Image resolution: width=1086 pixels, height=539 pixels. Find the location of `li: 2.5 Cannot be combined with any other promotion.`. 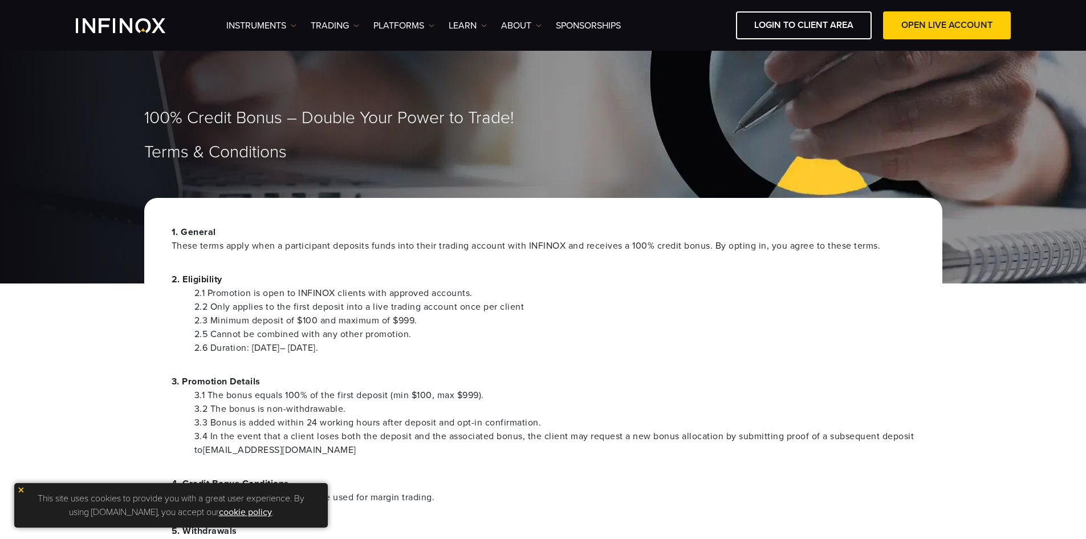

li: 2.5 Cannot be combined with any other promotion. is located at coordinates (555, 334).